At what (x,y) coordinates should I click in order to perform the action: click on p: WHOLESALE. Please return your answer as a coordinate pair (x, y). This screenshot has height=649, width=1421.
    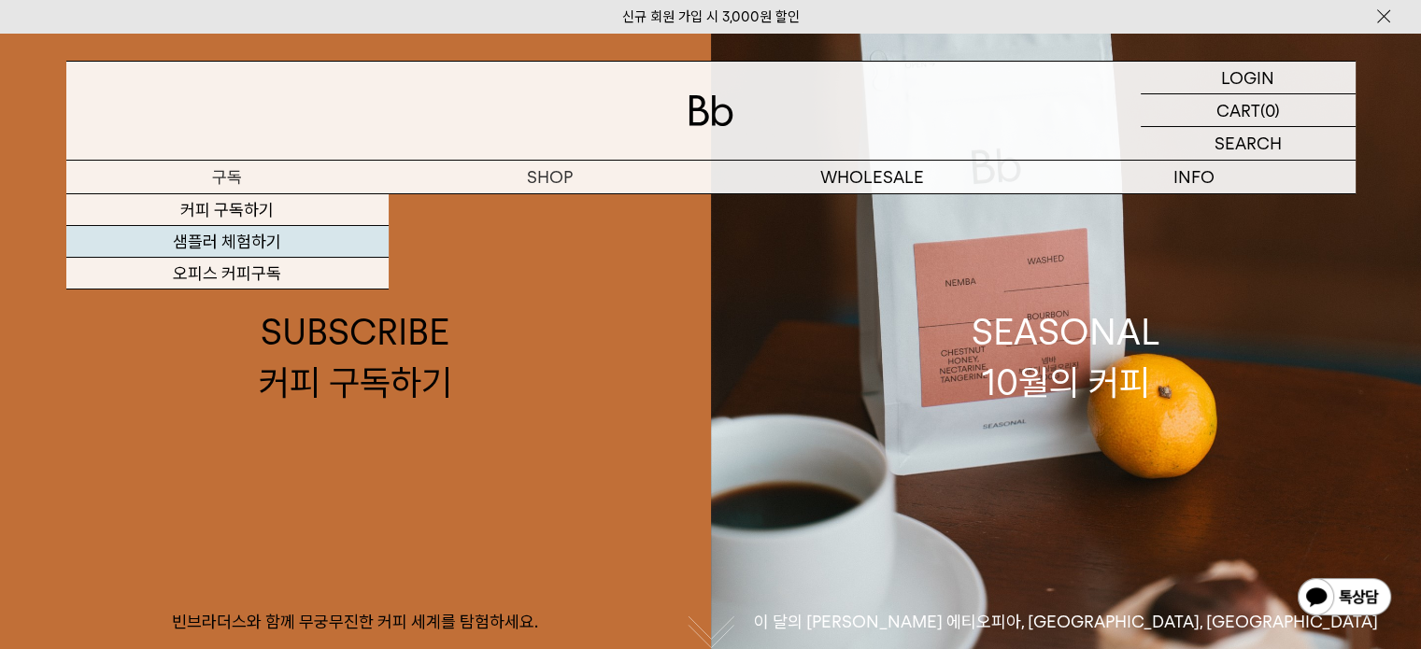
    Looking at the image, I should click on (872, 177).